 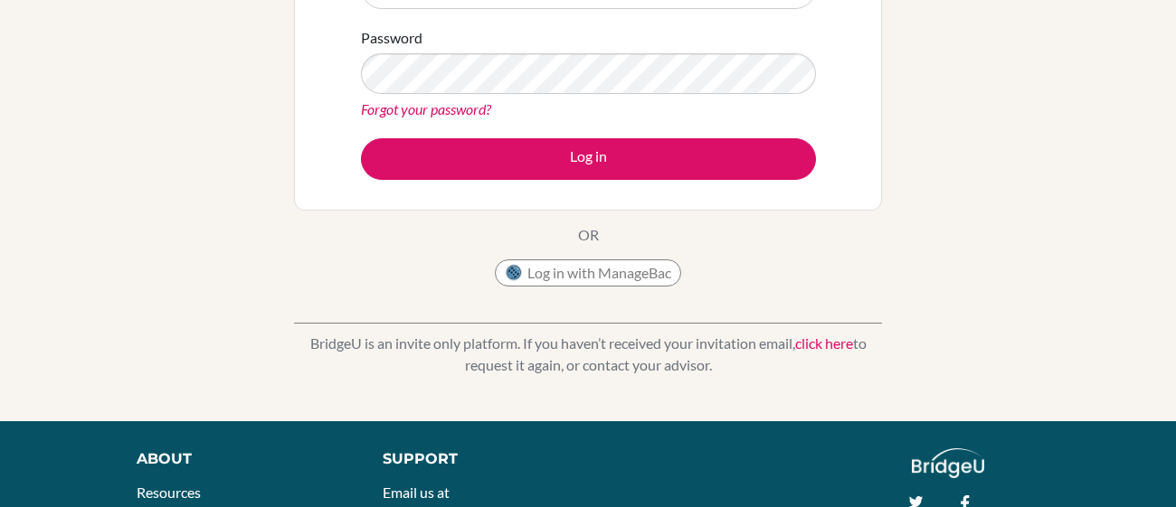 What do you see at coordinates (239, 459) in the screenshot?
I see `div: About` at bounding box center [239, 459].